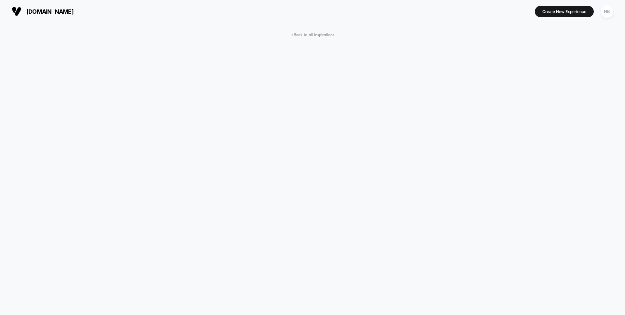 This screenshot has height=315, width=625. What do you see at coordinates (607, 11) in the screenshot?
I see `button: NB` at bounding box center [607, 11].